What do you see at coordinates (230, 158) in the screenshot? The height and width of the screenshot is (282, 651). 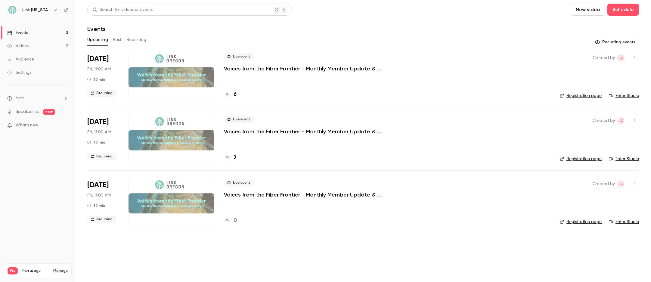 I see `a: 2` at bounding box center [230, 158].